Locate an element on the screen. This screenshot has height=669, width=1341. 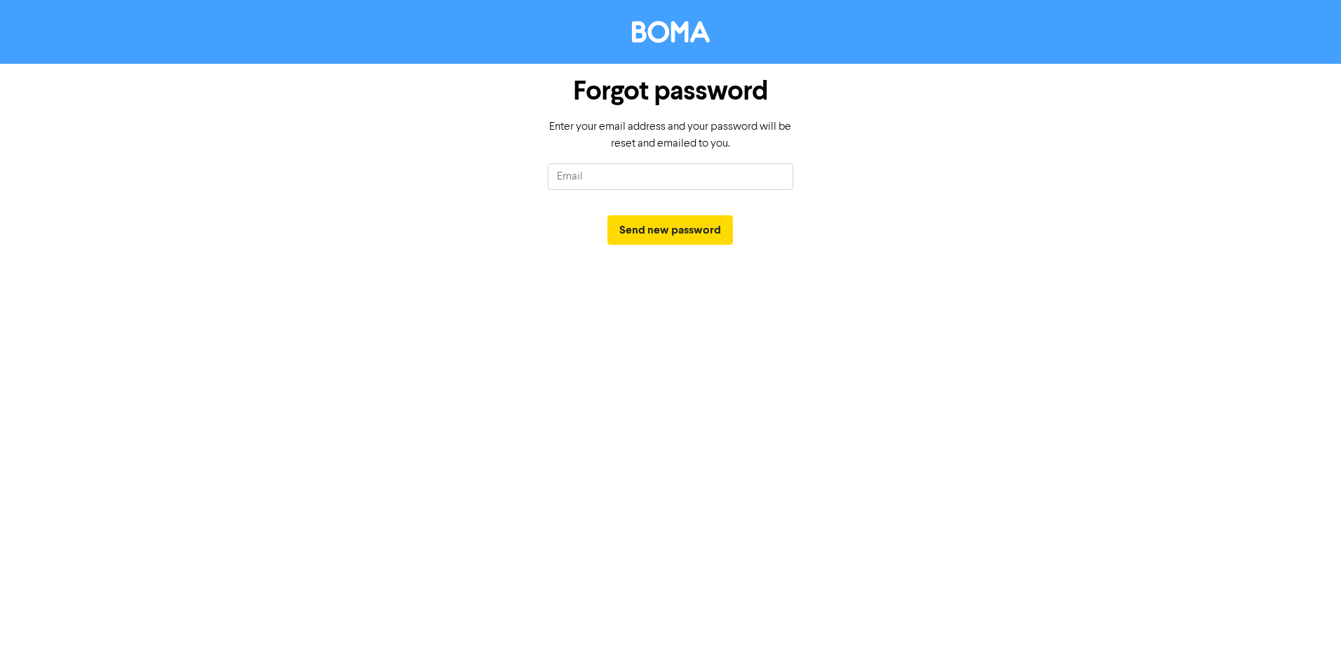
button: Send new password is located at coordinates (670, 230).